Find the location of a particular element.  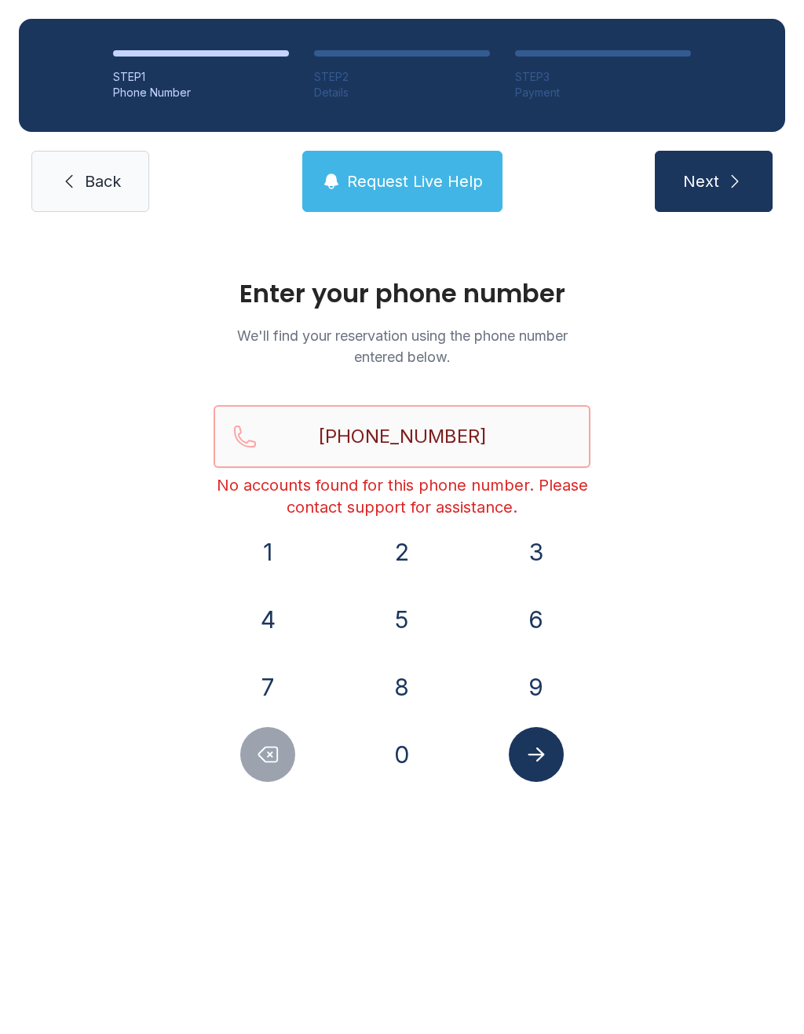

button: 3 is located at coordinates (536, 552).